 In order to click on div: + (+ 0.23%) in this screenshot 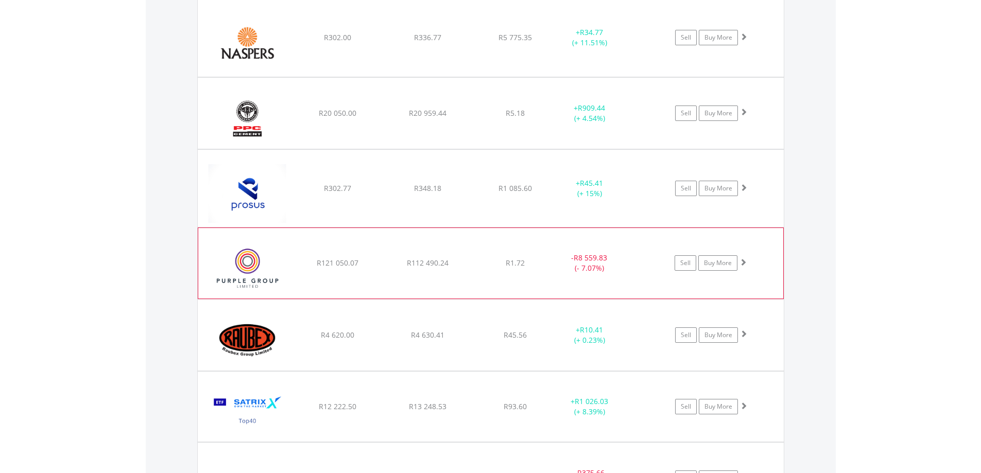, I will do `click(590, 335)`.